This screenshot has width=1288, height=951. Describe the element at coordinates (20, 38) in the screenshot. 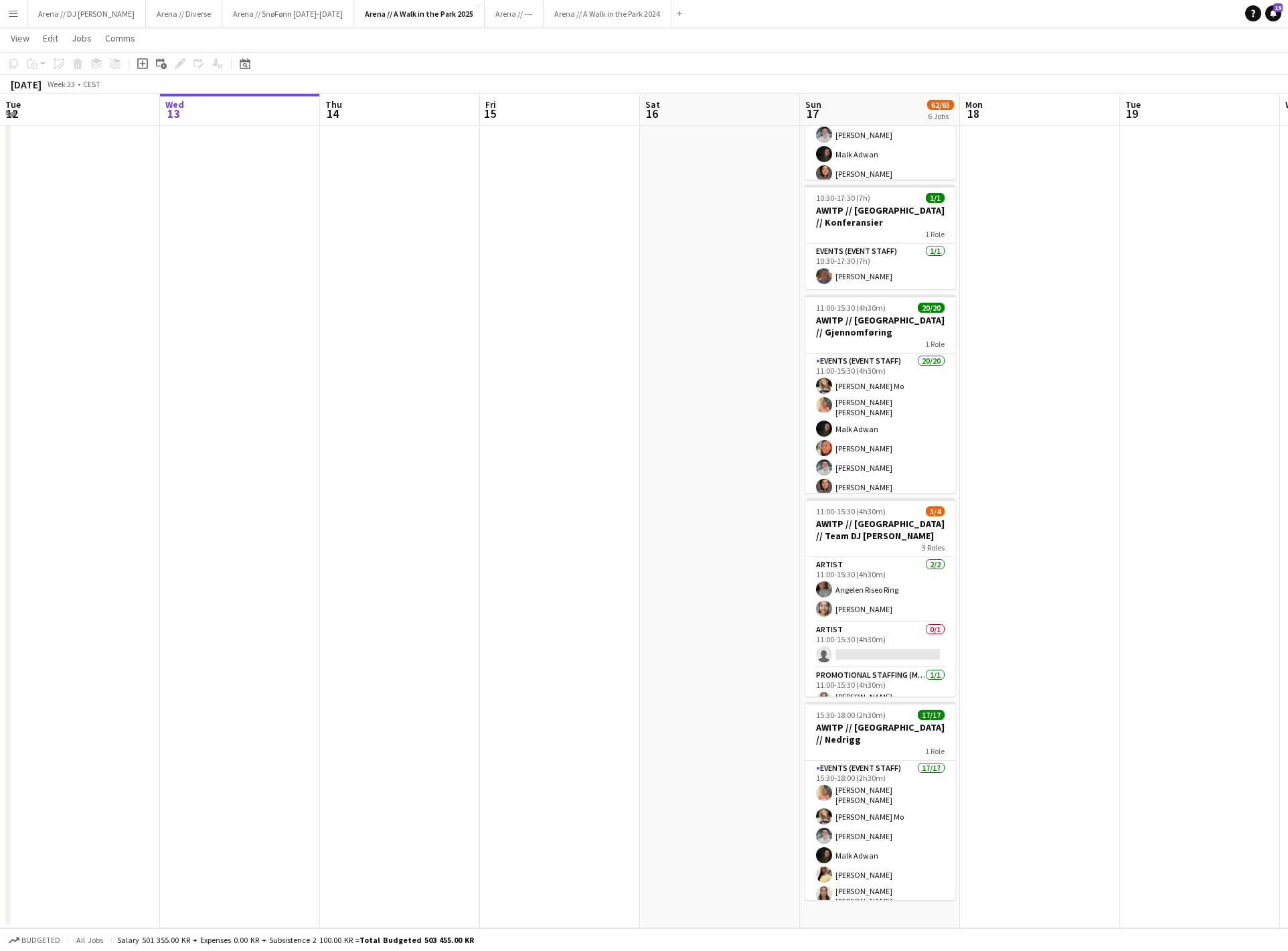

I see `a: View` at that location.